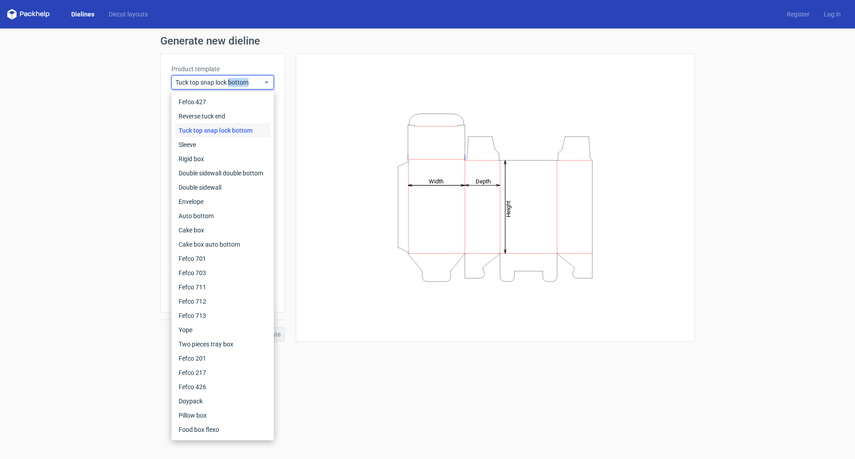  Describe the element at coordinates (798, 14) in the screenshot. I see `a: Register` at that location.